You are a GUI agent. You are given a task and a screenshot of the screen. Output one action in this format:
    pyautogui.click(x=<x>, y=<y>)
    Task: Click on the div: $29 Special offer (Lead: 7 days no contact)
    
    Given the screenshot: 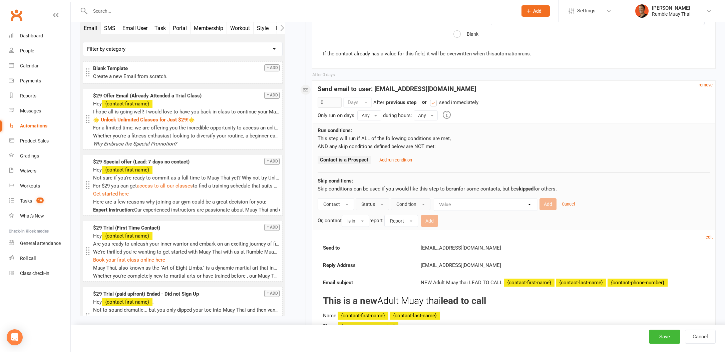 What is the action you would take?
    pyautogui.click(x=186, y=162)
    